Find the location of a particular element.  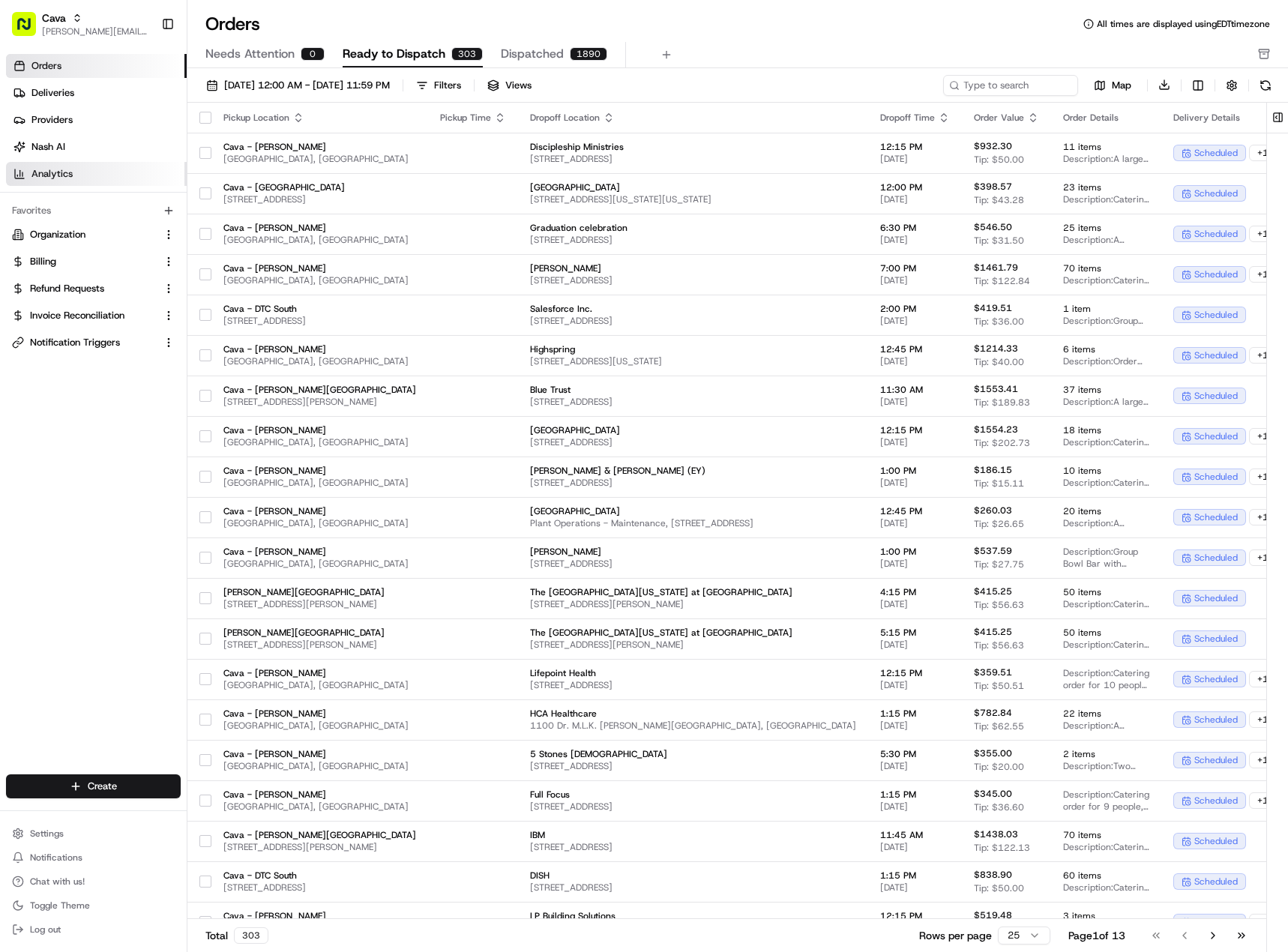

div: Order Details is located at coordinates (1106, 118).